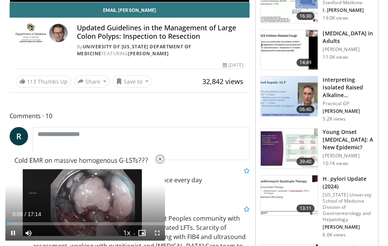 This screenshot has height=246, width=388. Describe the element at coordinates (17, 215) in the screenshot. I see `span: 0:09` at that location.